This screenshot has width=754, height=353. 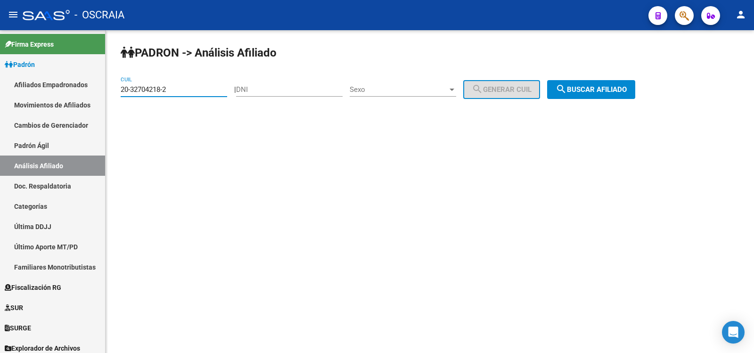 I want to click on span: SURGE, so click(x=18, y=328).